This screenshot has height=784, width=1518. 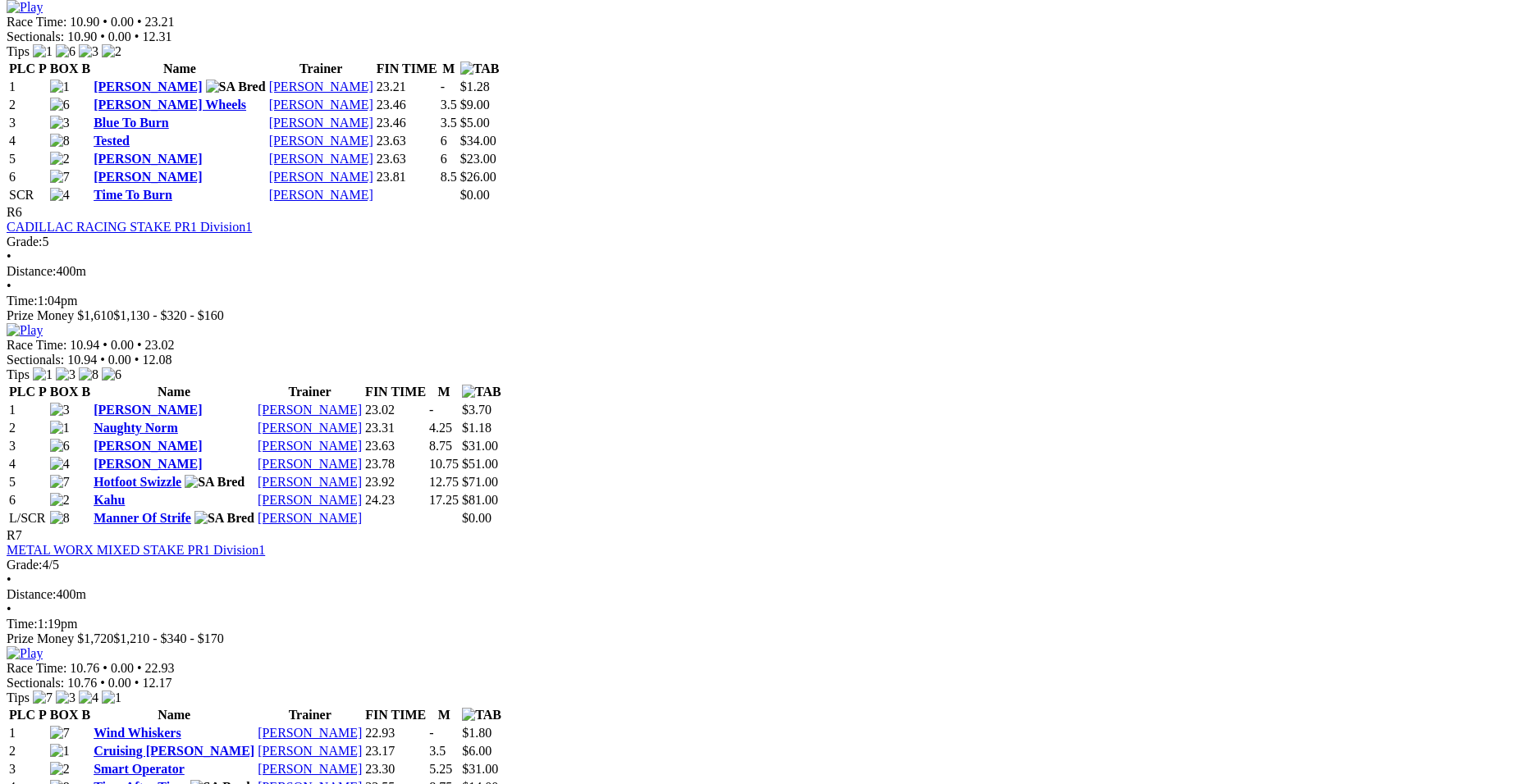 What do you see at coordinates (131, 122) in the screenshot?
I see `a: Blue To Burn` at bounding box center [131, 122].